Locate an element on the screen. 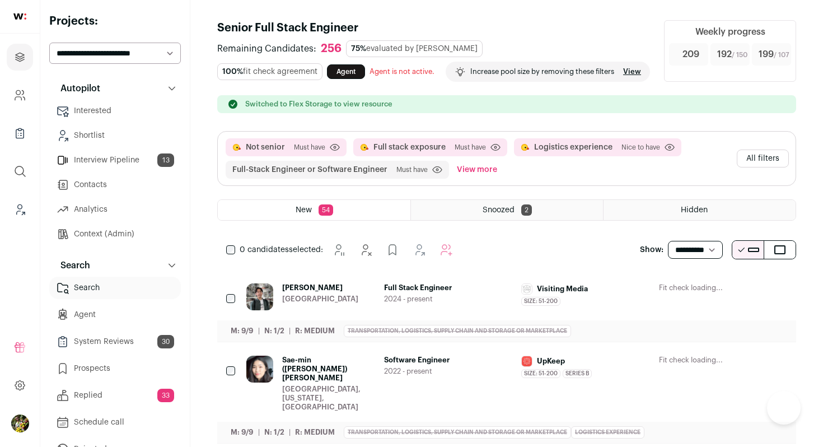 The height and width of the screenshot is (447, 823). h1: Senior Full Stack Engineer is located at coordinates (434, 28).